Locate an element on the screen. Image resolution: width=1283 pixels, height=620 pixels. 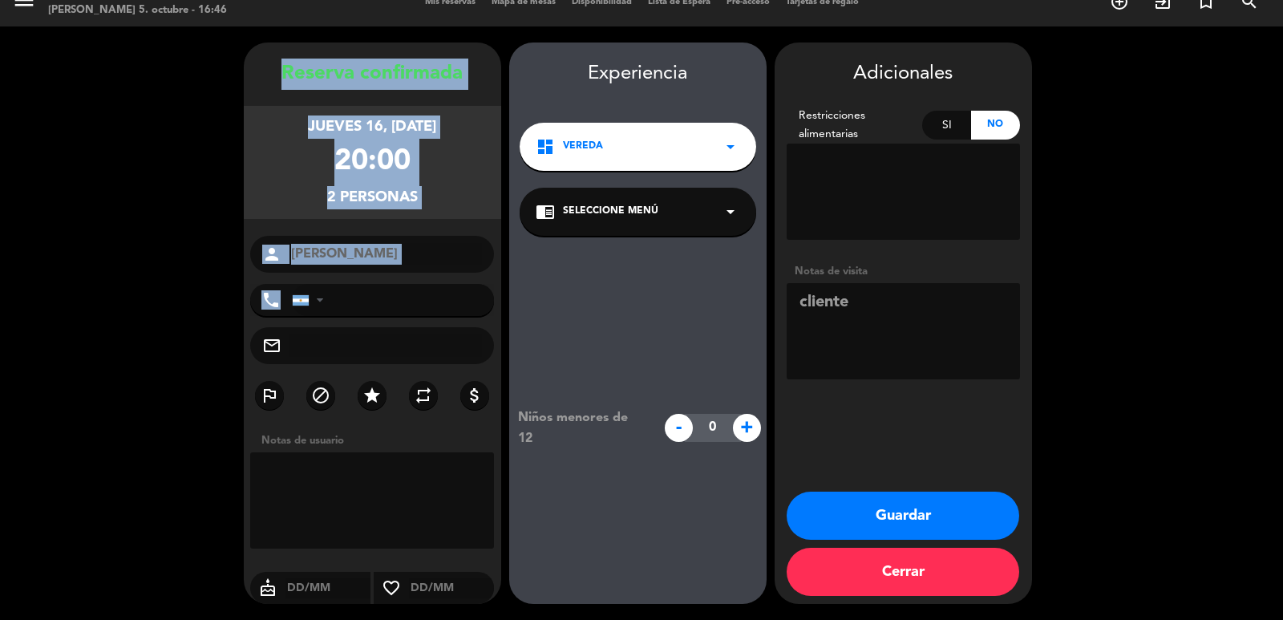
div: No is located at coordinates (995, 125).